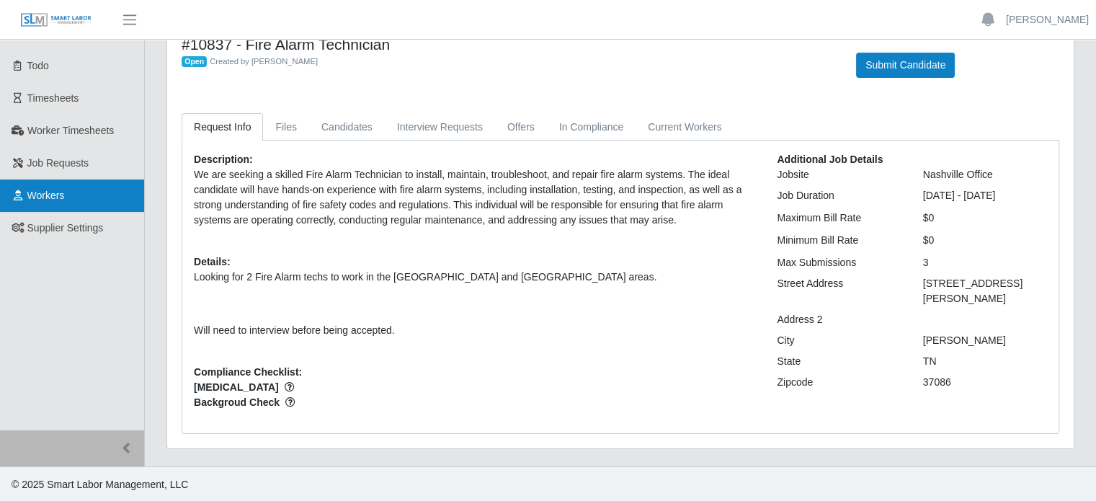 This screenshot has height=501, width=1096. I want to click on span: Todo, so click(38, 66).